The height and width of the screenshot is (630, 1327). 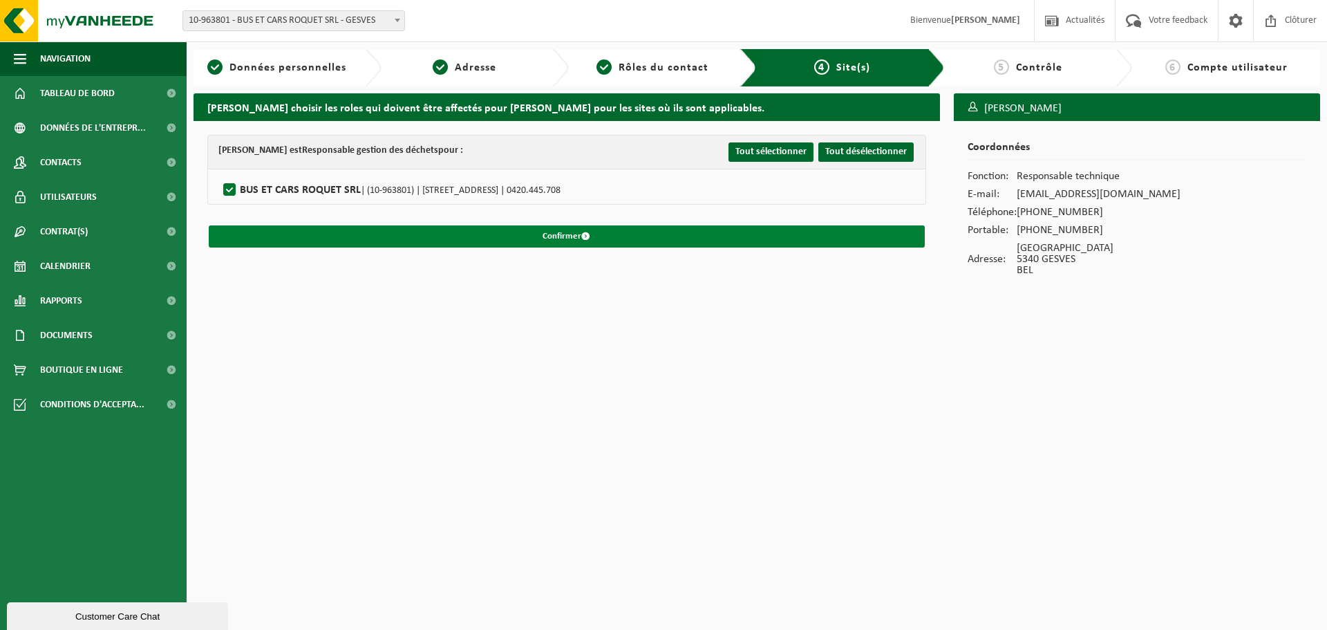 I want to click on span: Compte utilisateur, so click(x=1237, y=68).